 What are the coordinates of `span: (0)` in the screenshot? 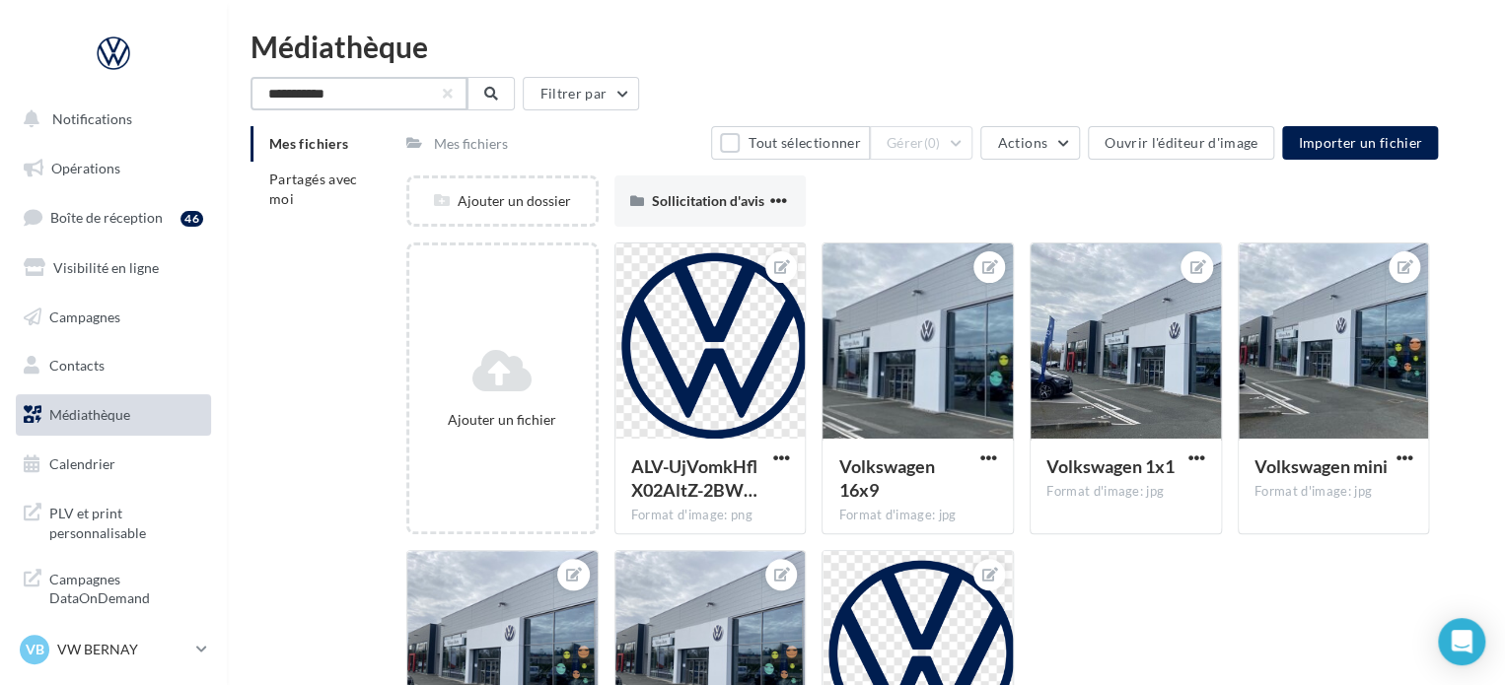 It's located at (932, 143).